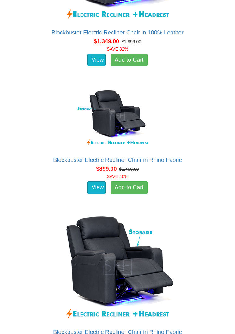  I want to click on del: $1,999.00, so click(132, 42).